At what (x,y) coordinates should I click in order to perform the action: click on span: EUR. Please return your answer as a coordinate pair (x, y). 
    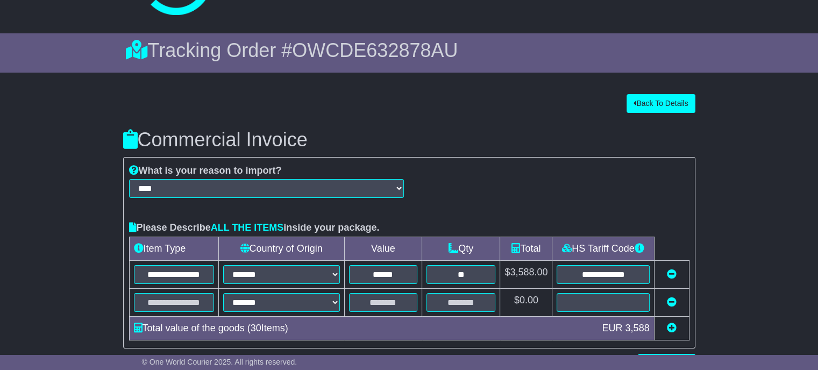
    Looking at the image, I should click on (612, 328).